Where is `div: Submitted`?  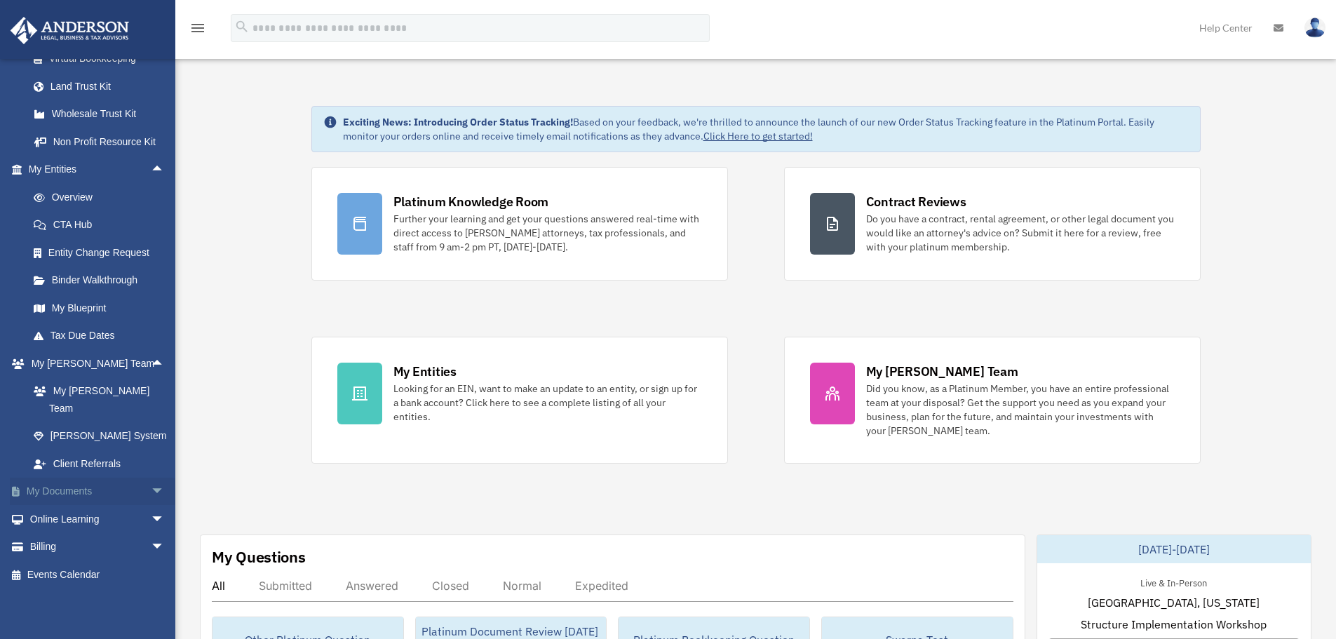
div: Submitted is located at coordinates (285, 586).